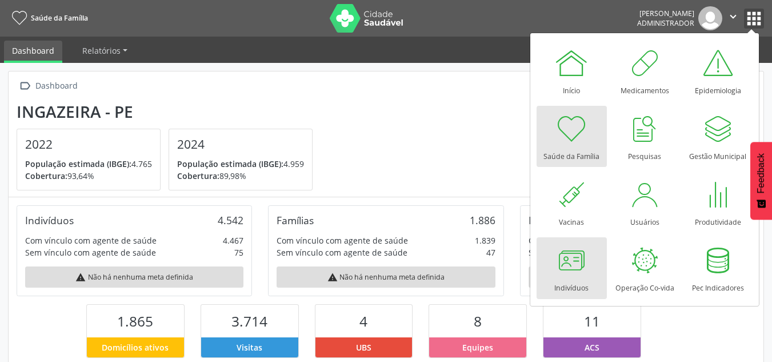 This screenshot has width=772, height=362. What do you see at coordinates (89, 175) in the screenshot?
I see `p: 93,64%` at bounding box center [89, 175].